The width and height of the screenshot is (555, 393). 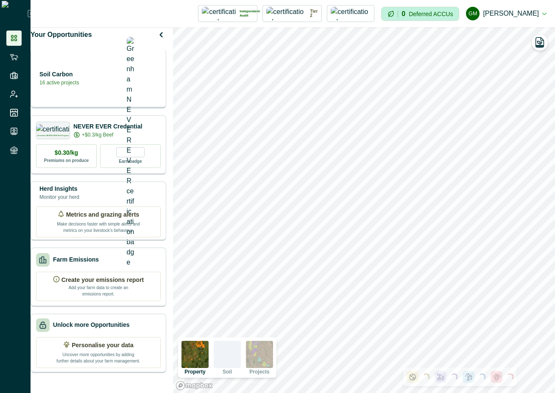 What do you see at coordinates (195, 372) in the screenshot?
I see `p: Property` at bounding box center [195, 372].